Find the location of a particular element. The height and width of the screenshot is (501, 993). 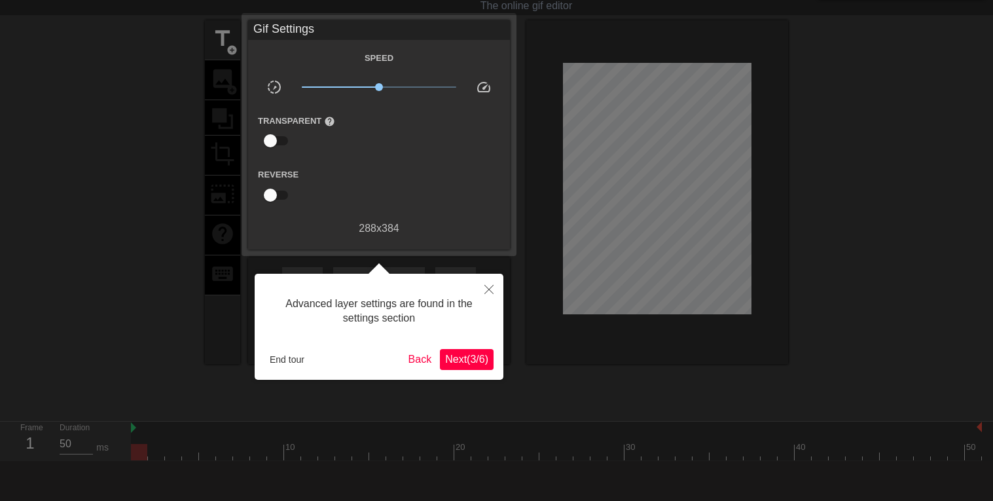

span: Next ( 3 / 6 ) is located at coordinates (467, 359).